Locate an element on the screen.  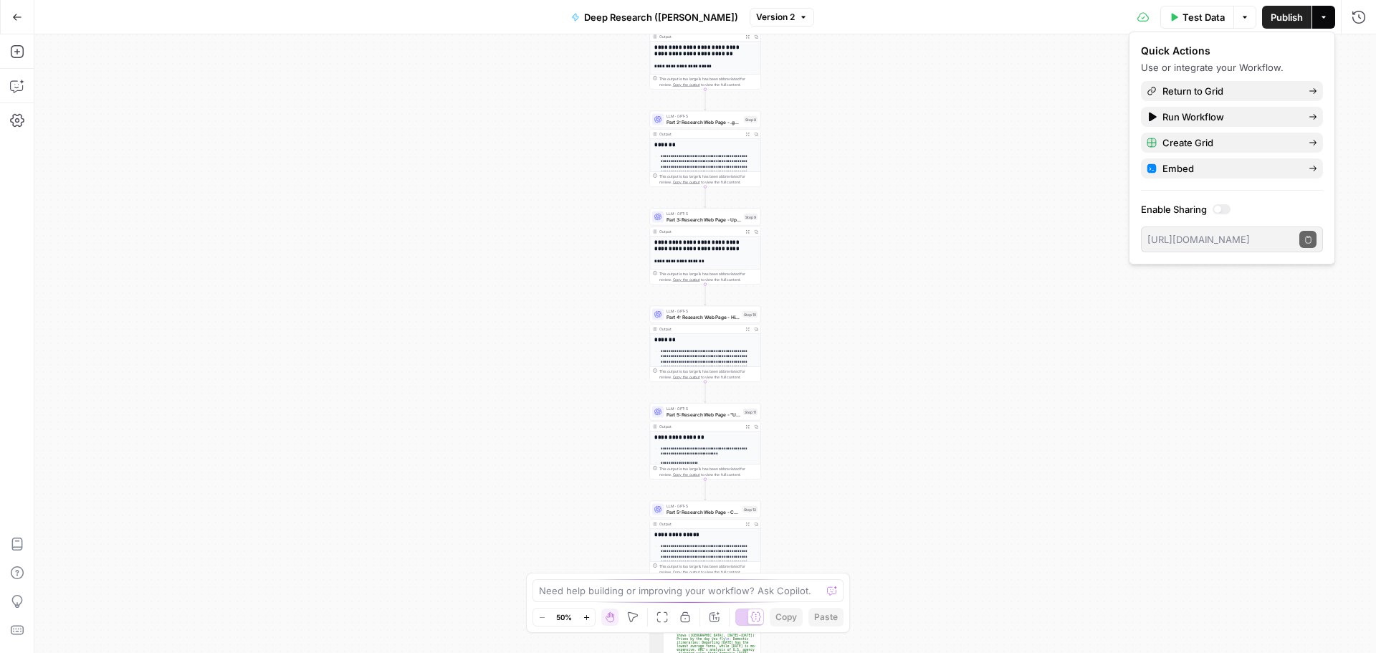
g: Edge from step_10 to step_11 is located at coordinates (705, 392).